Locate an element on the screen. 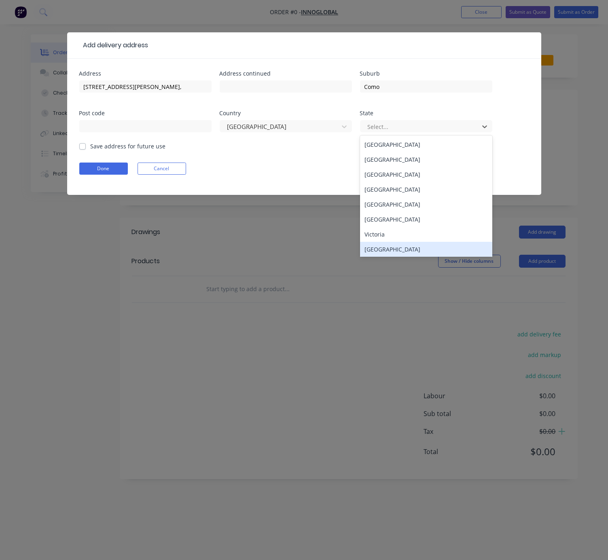 This screenshot has height=560, width=608. div: Address is located at coordinates (145, 74).